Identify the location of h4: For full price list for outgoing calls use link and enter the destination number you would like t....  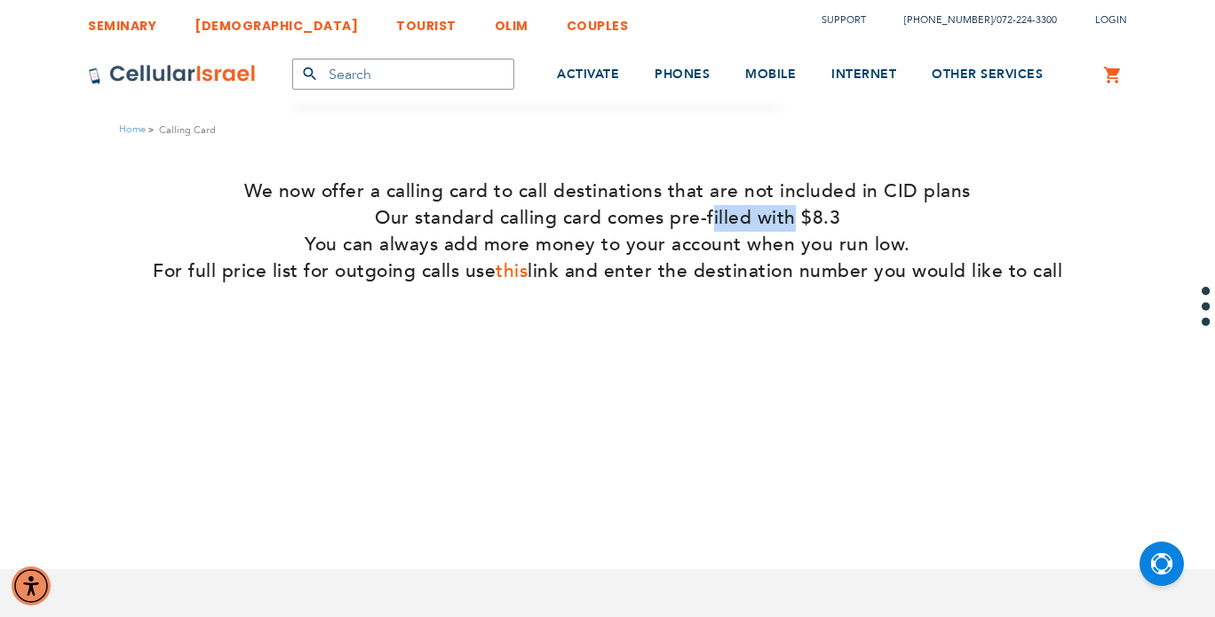
(608, 272).